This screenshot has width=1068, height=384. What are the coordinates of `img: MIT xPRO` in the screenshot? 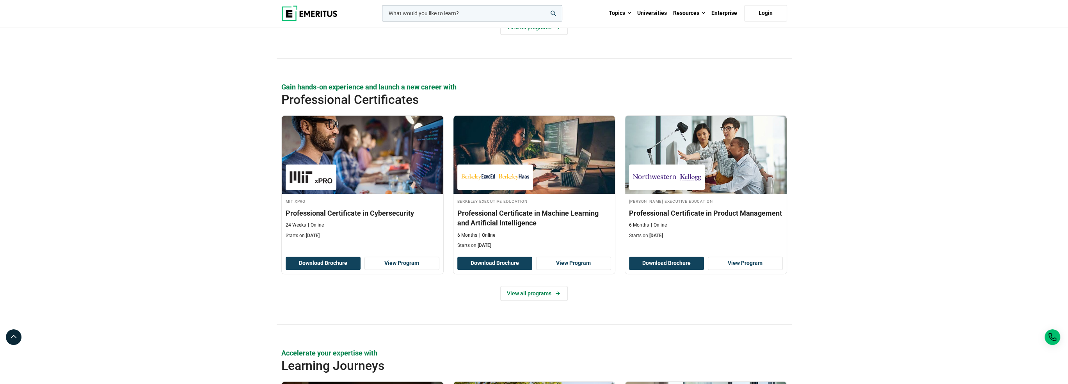 It's located at (311, 177).